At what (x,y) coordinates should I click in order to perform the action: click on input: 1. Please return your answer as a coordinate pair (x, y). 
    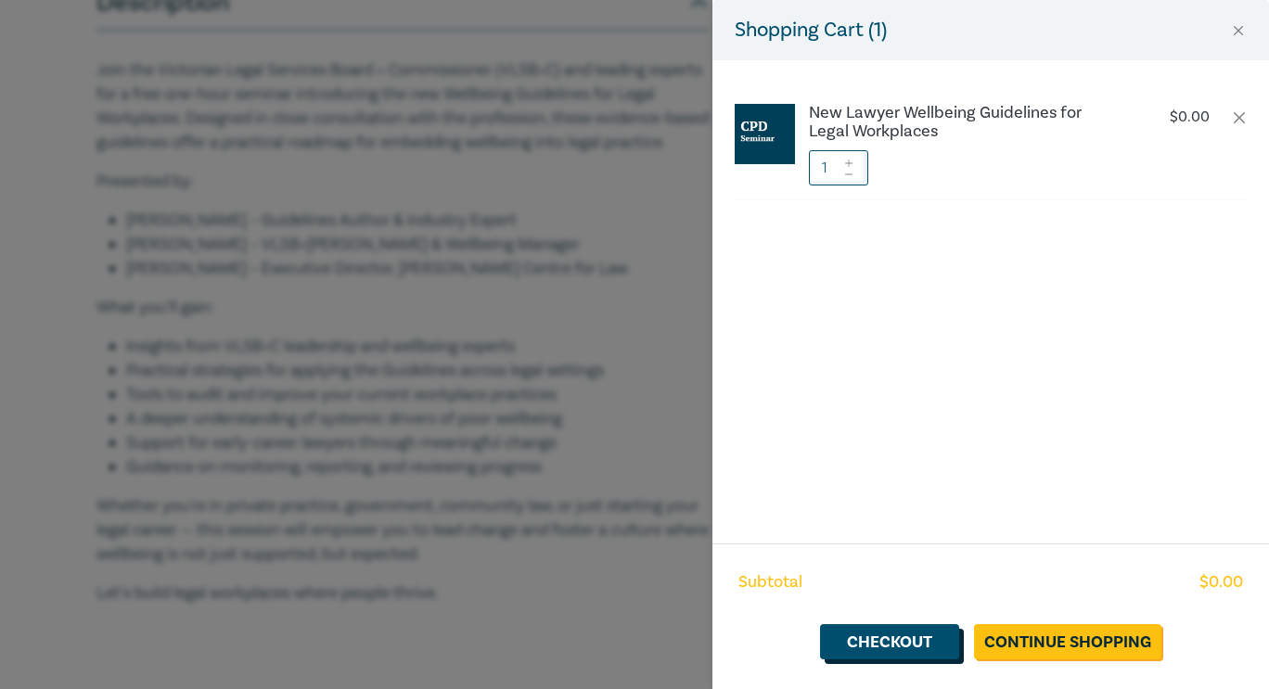
    Looking at the image, I should click on (839, 168).